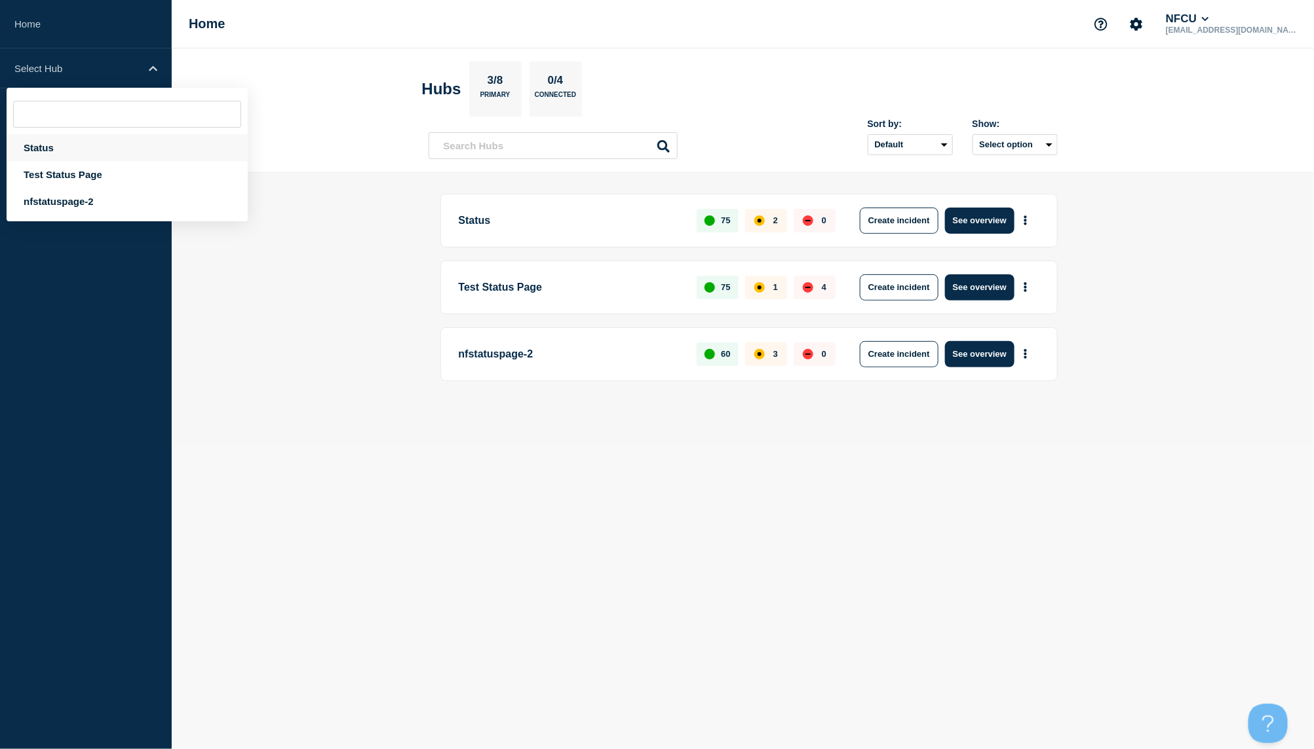  Describe the element at coordinates (570, 221) in the screenshot. I see `p: Status` at that location.